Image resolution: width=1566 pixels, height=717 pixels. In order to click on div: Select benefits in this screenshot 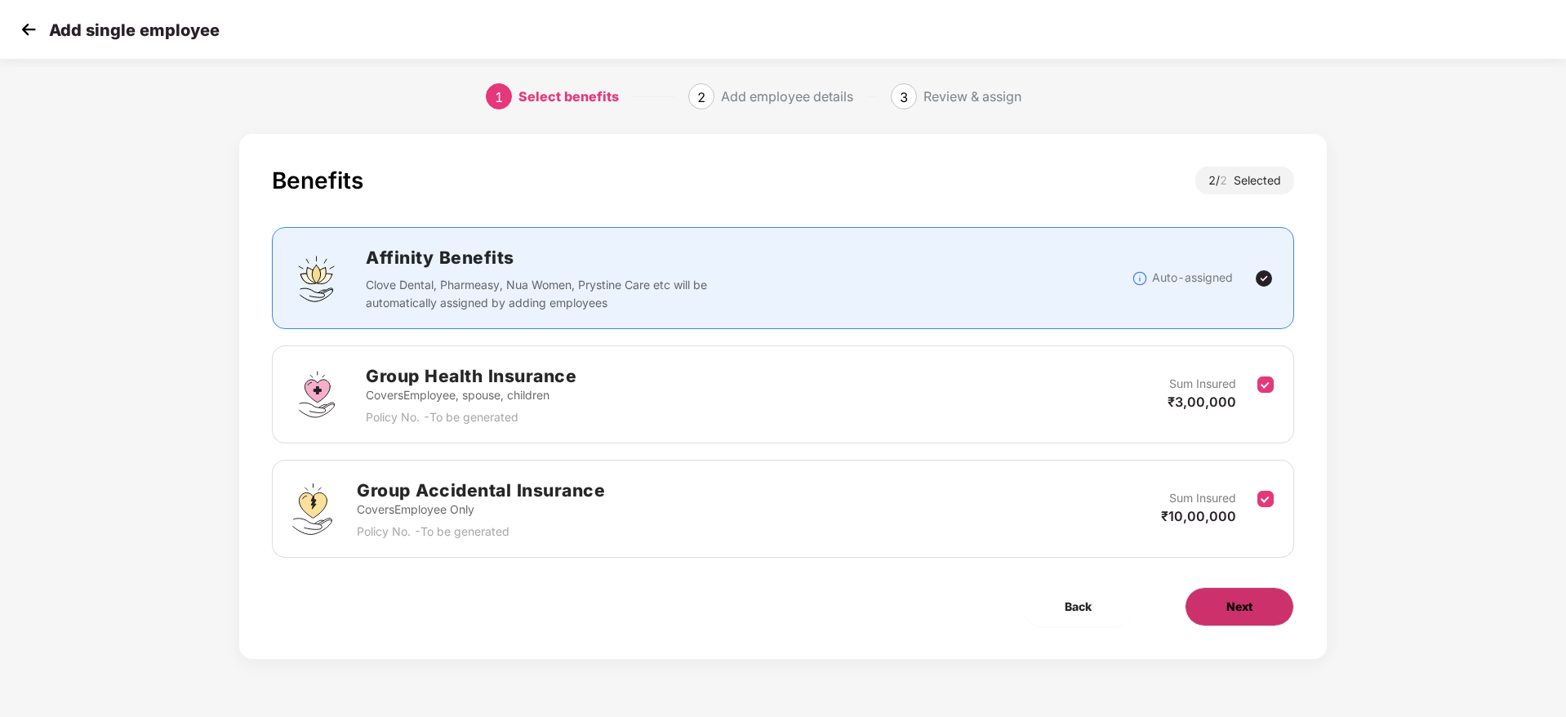, I will do `click(568, 96)`.